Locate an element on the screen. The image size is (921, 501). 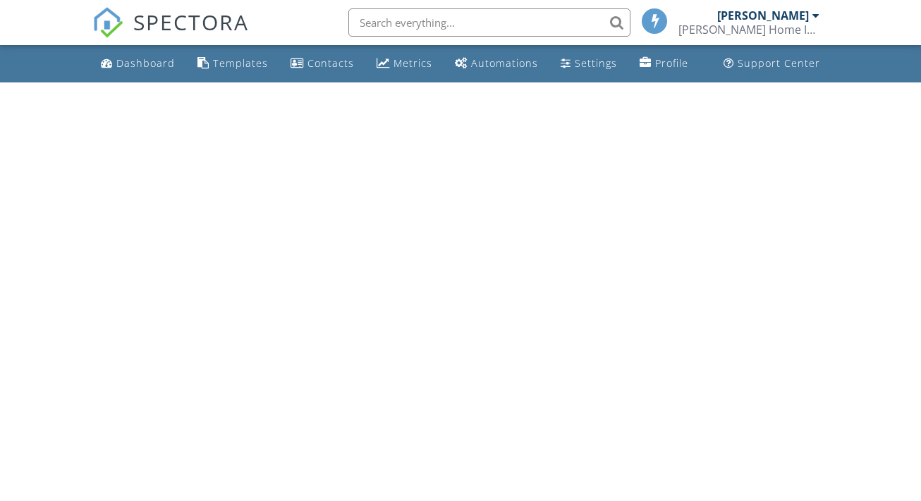
div: Settings is located at coordinates (596, 63).